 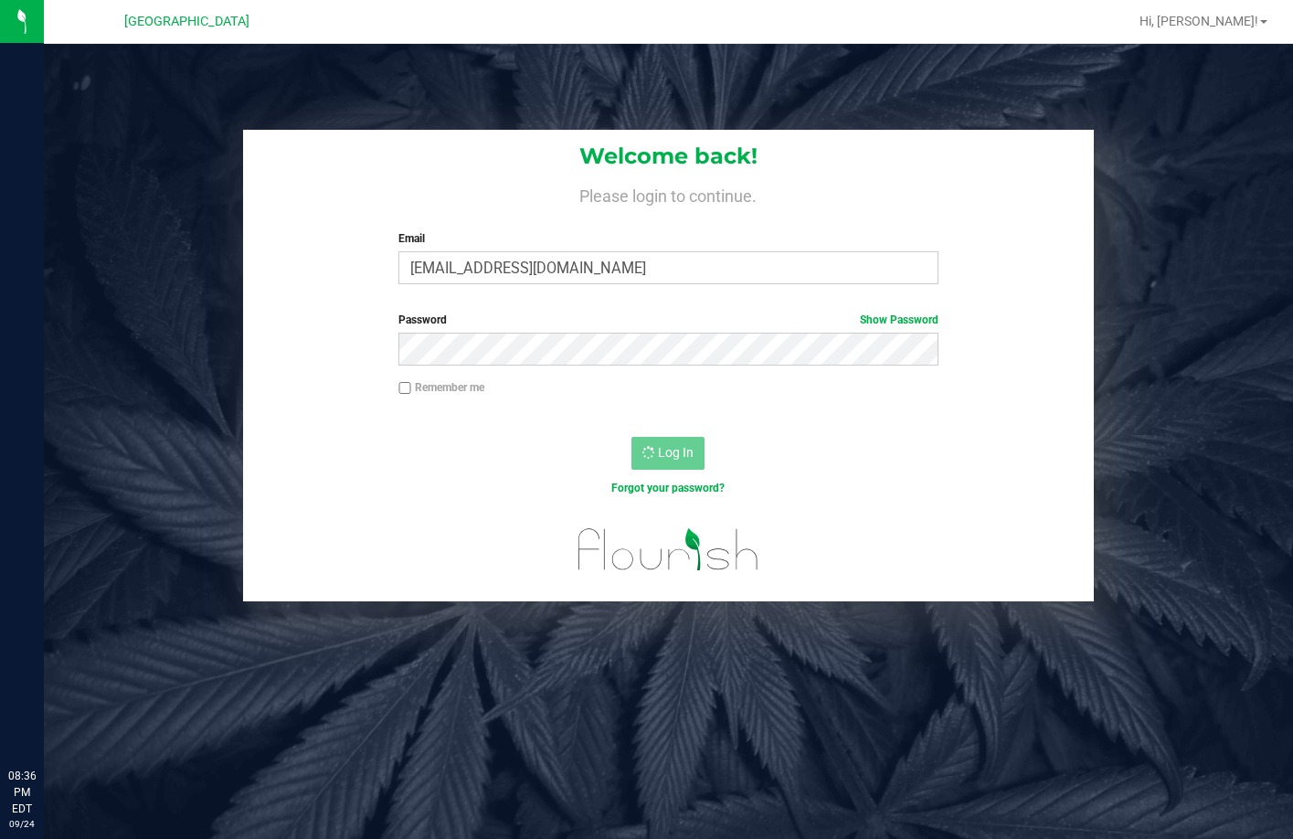 What do you see at coordinates (668, 156) in the screenshot?
I see `h1: Welcome back!` at bounding box center [668, 156].